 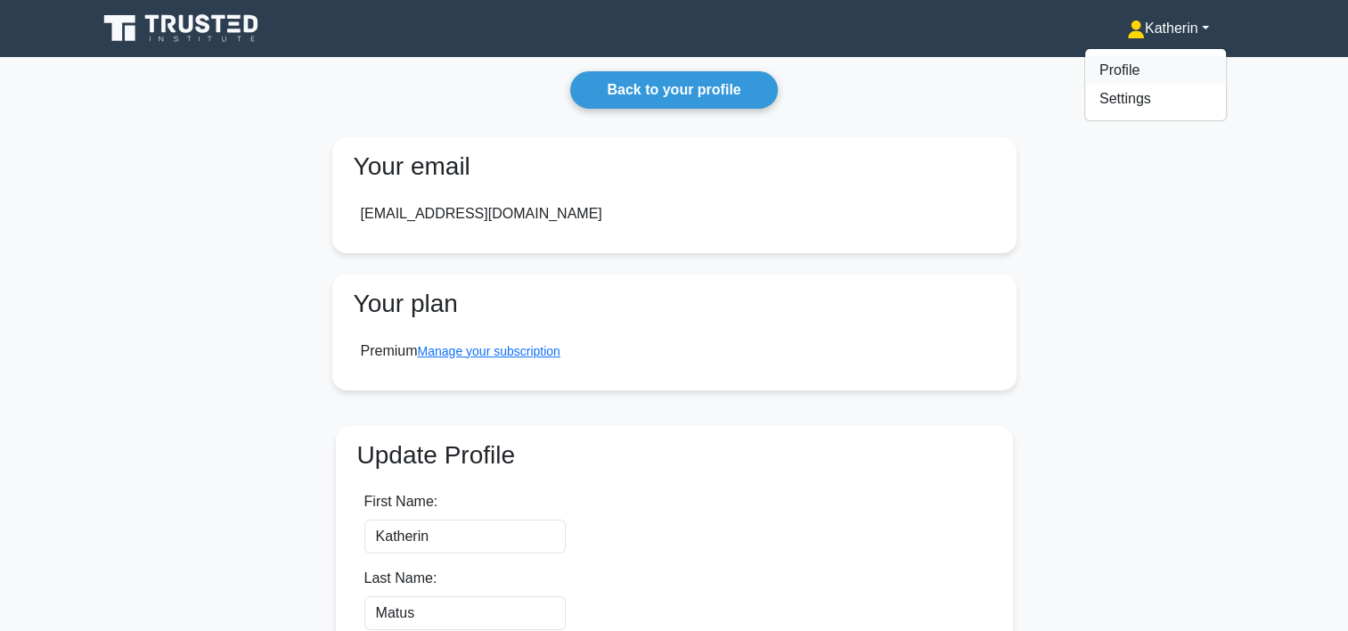 I want to click on h3: Your plan, so click(x=675, y=304).